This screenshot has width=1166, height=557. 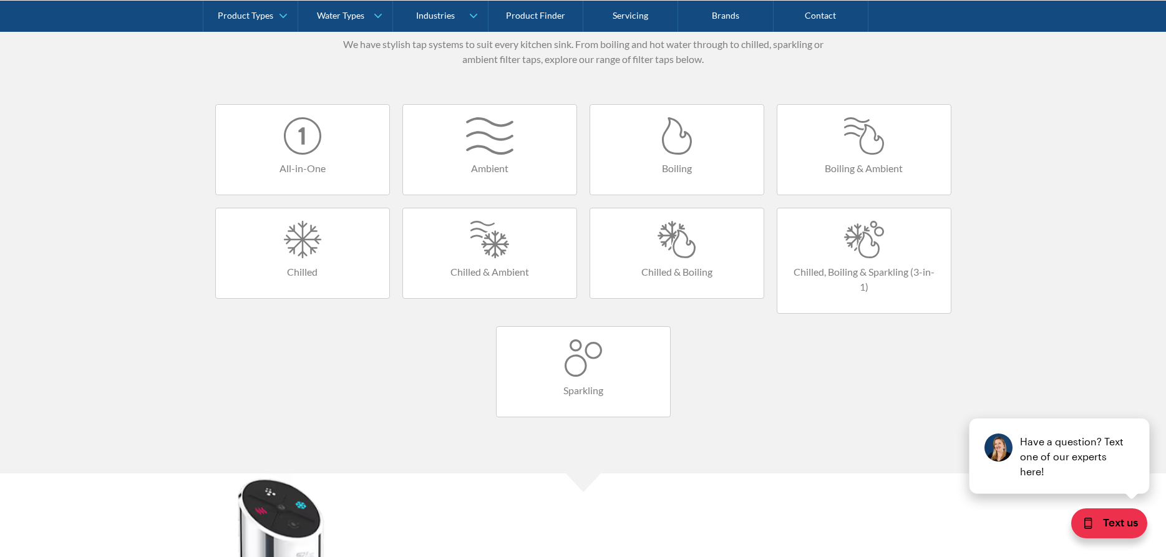 What do you see at coordinates (864, 279) in the screenshot?
I see `h4: Chilled, Boiling & Sparkling (3-in-1)` at bounding box center [864, 279].